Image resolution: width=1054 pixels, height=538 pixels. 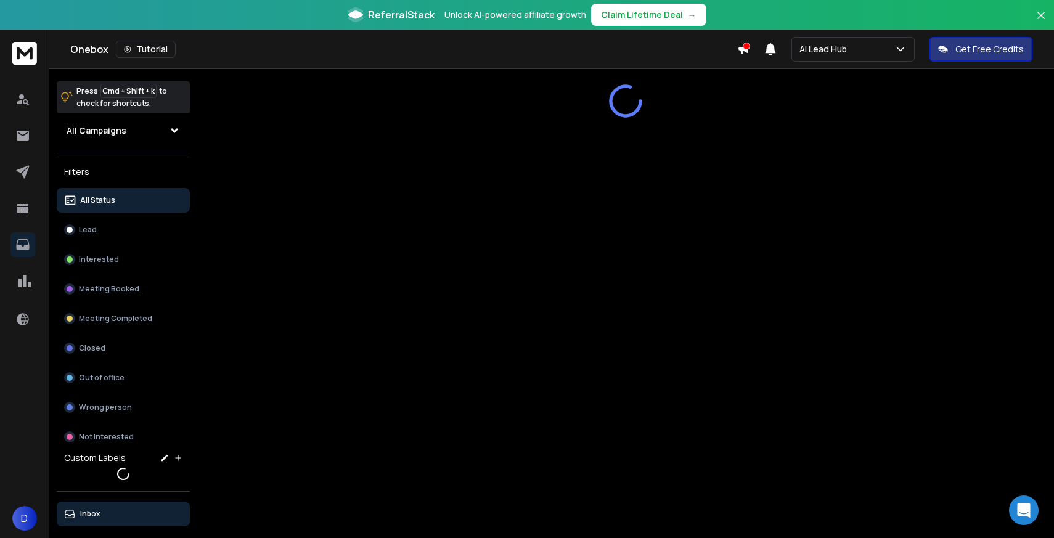 What do you see at coordinates (95, 458) in the screenshot?
I see `h3: Custom Labels` at bounding box center [95, 458].